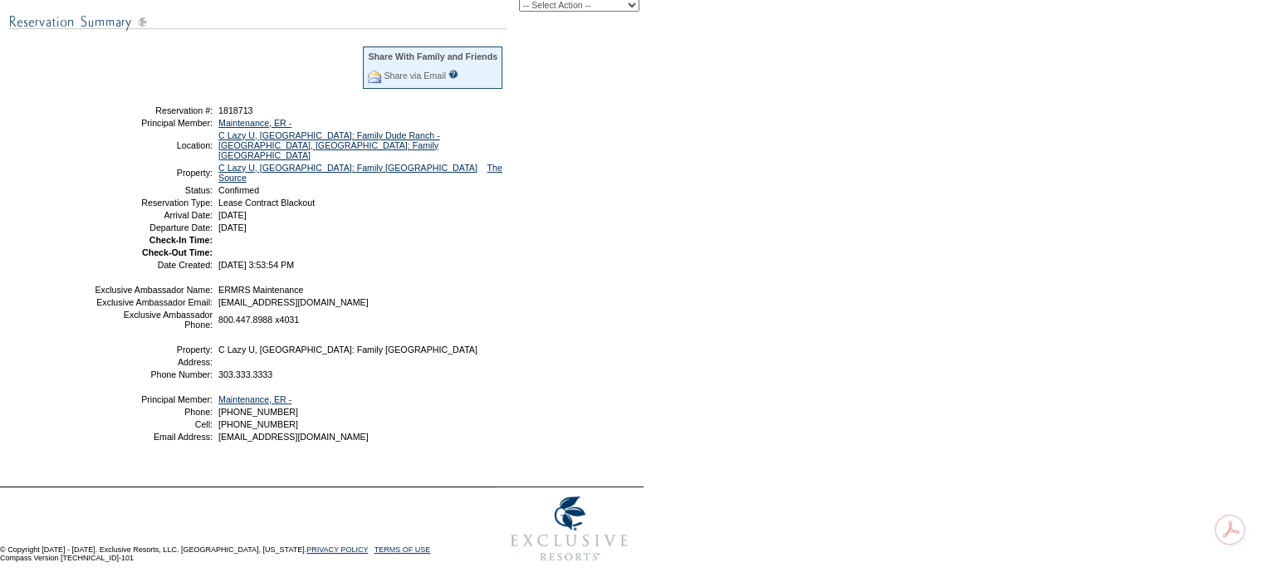  I want to click on a: PRIVACY POLICY, so click(337, 550).